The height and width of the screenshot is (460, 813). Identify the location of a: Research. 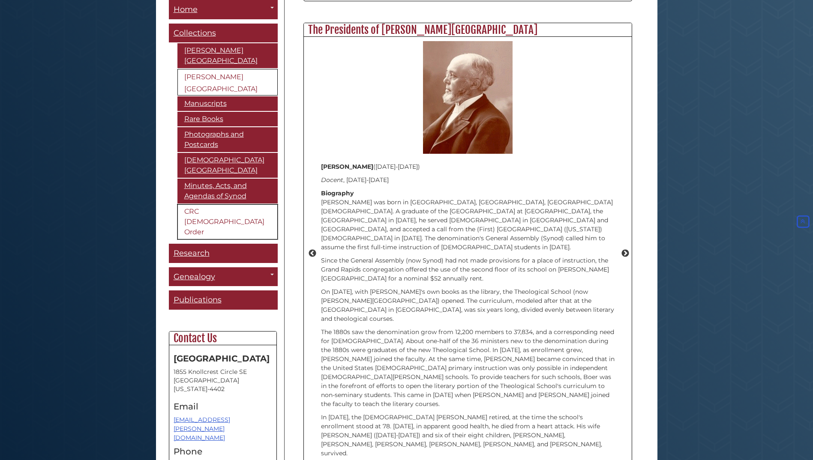
(223, 253).